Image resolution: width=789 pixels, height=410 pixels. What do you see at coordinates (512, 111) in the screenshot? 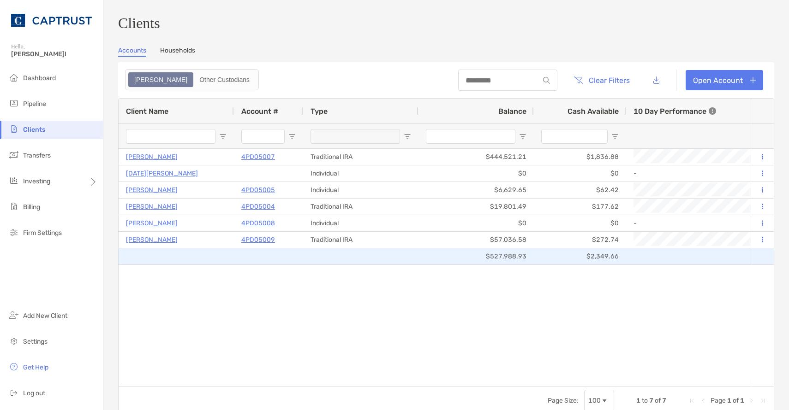
I see `span: Balance` at bounding box center [512, 111].